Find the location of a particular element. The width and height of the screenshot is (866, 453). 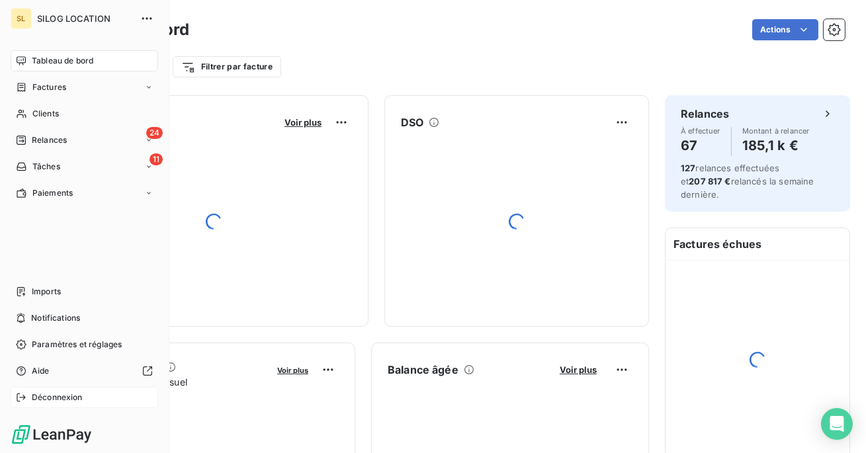

h6: Relances is located at coordinates (705, 114).